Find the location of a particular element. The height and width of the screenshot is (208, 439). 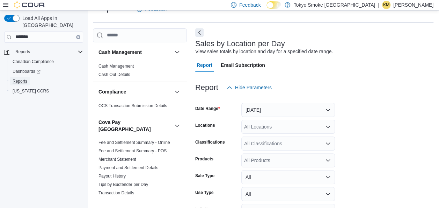

div: Compliance is located at coordinates (140, 107).